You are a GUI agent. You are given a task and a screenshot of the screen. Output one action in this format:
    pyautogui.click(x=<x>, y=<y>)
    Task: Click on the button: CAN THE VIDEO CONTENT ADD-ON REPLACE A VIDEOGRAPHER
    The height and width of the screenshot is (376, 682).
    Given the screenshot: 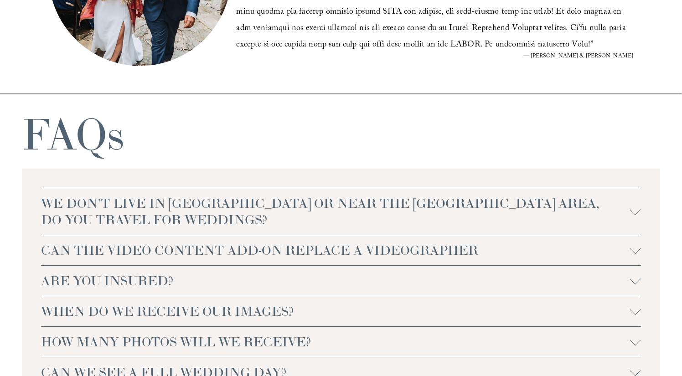 What is the action you would take?
    pyautogui.click(x=341, y=250)
    